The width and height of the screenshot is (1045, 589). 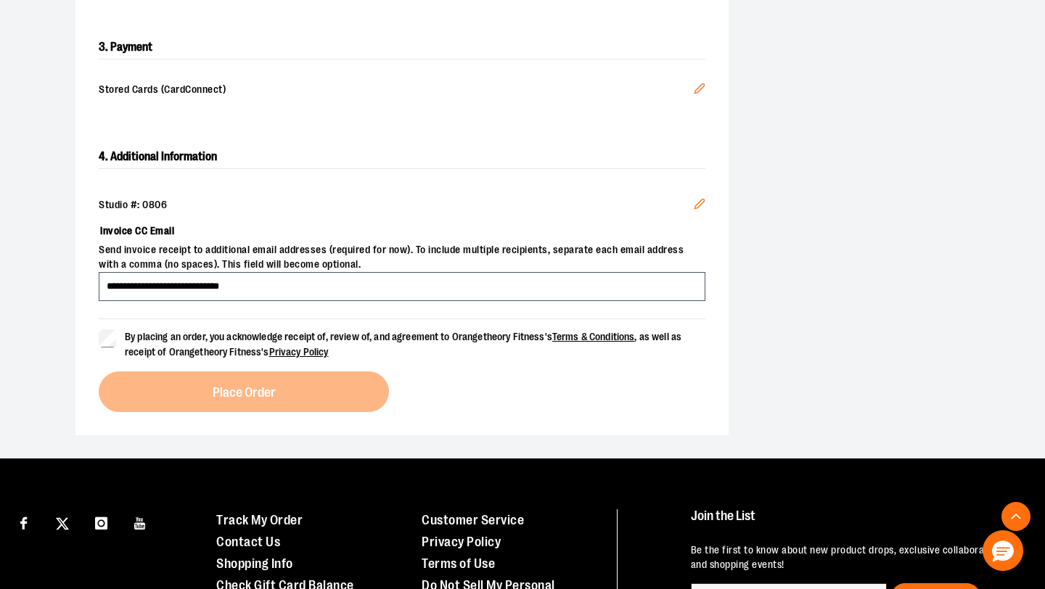 What do you see at coordinates (472, 520) in the screenshot?
I see `a: Customer Service` at bounding box center [472, 520].